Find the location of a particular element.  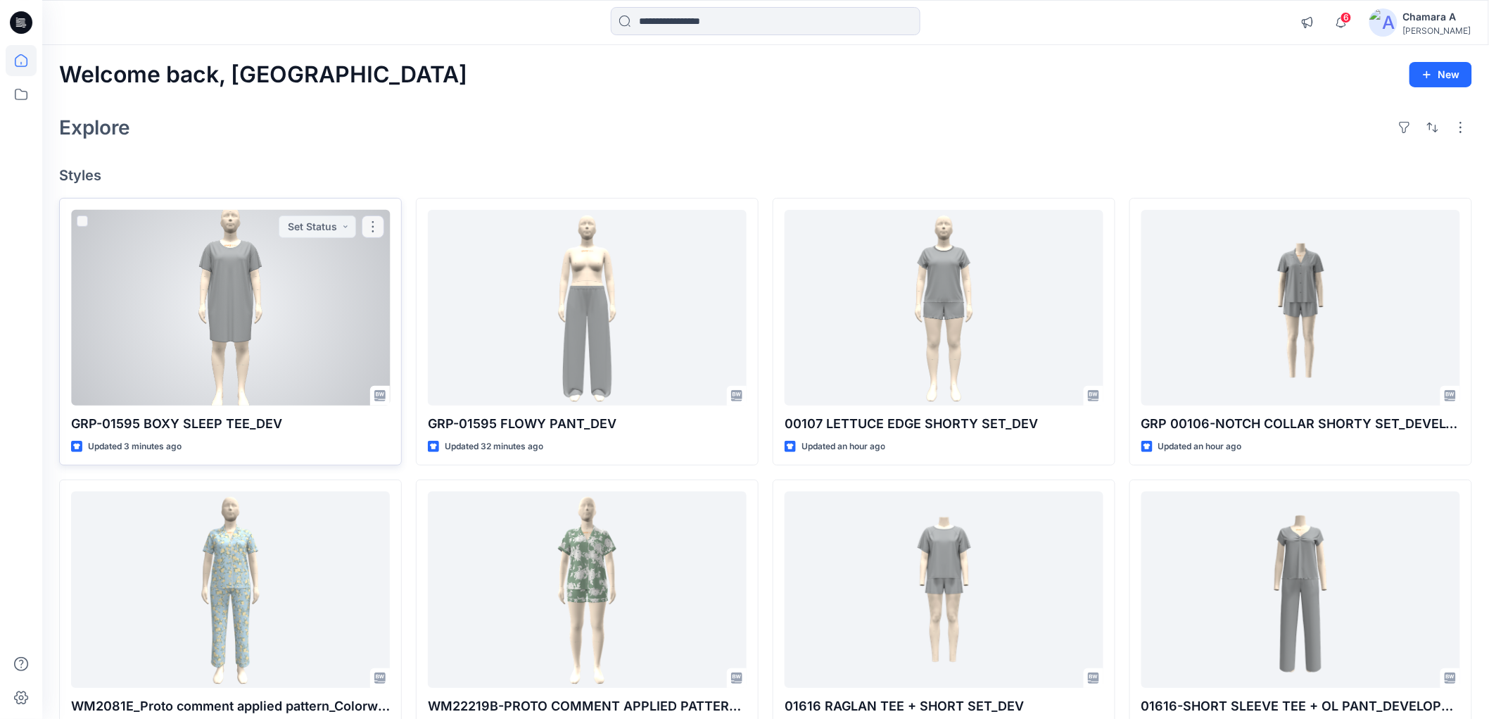

a: GRP 00106-NOTCH COLLAR SHORTY SET_DEVELOPMENT is located at coordinates (1301, 308).